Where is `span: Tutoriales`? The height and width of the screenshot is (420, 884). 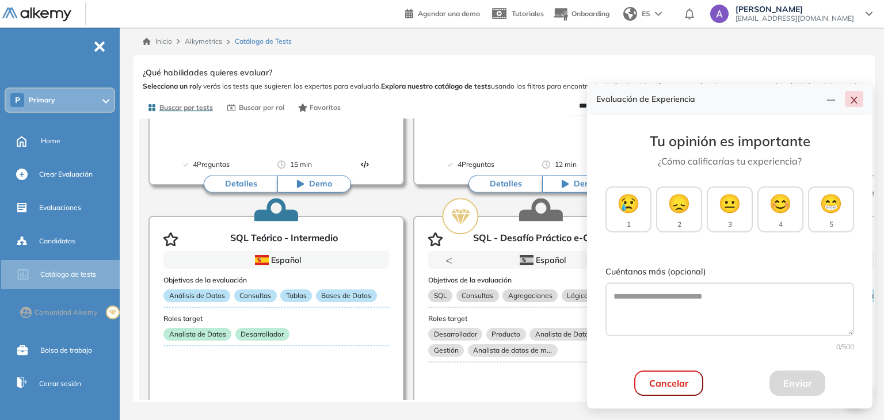
span: Tutoriales is located at coordinates (527, 13).